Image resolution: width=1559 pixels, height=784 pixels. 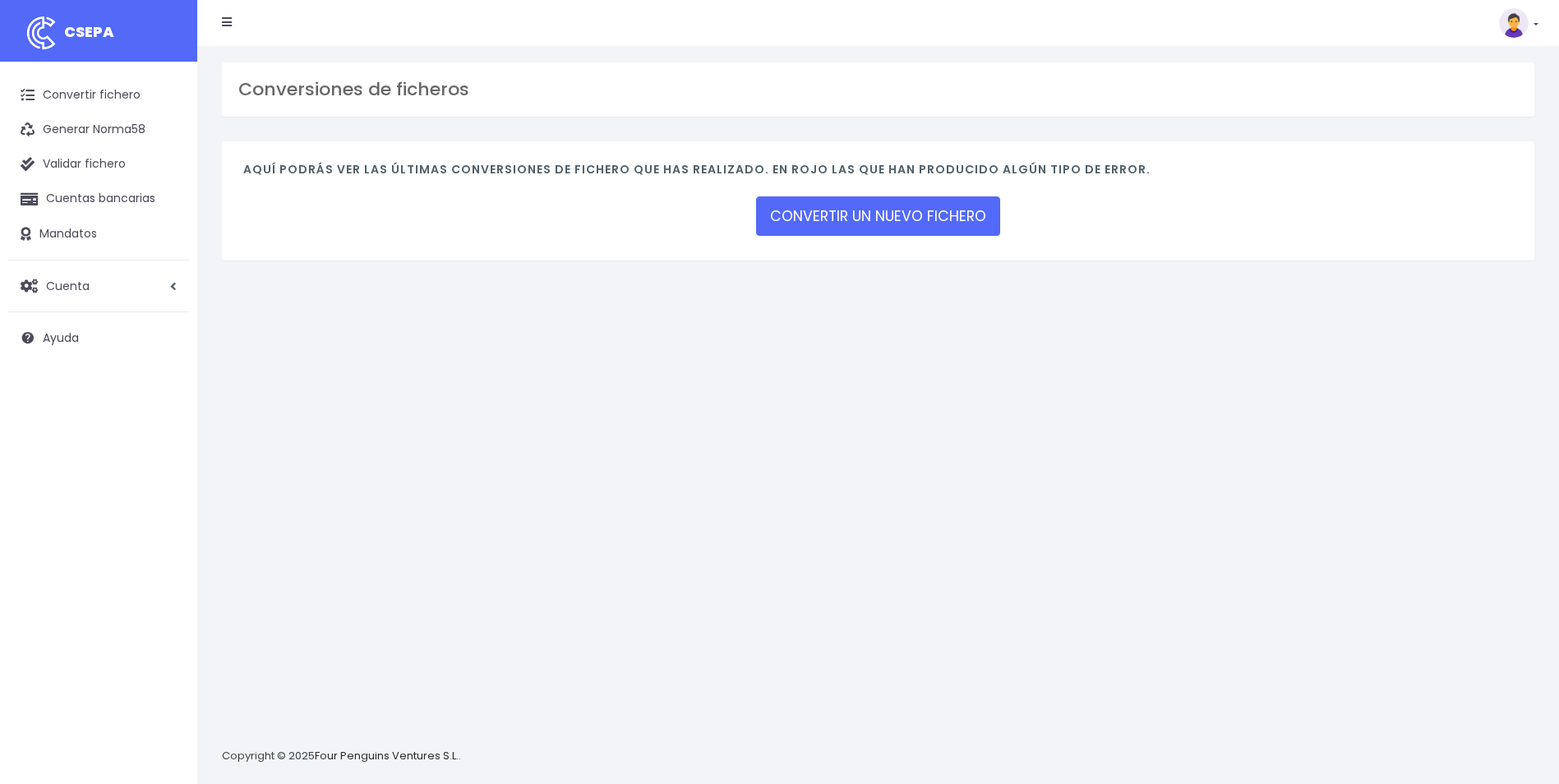 I want to click on a: Cuenta, so click(x=99, y=286).